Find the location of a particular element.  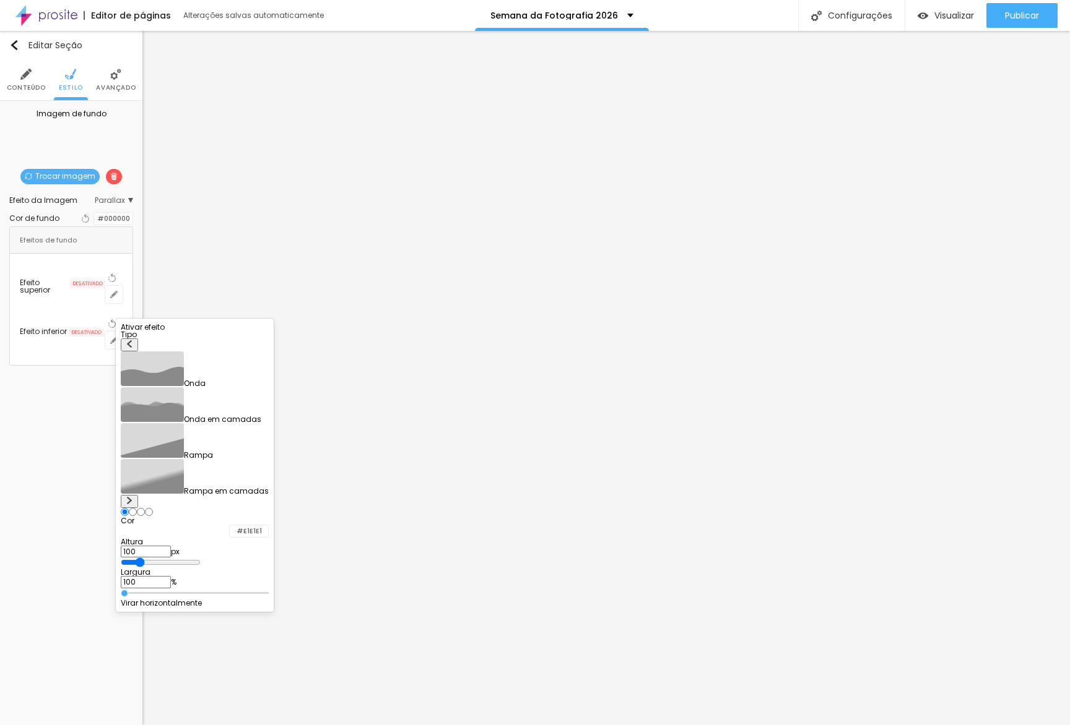

span: Virar horizontalmente is located at coordinates (161, 603).